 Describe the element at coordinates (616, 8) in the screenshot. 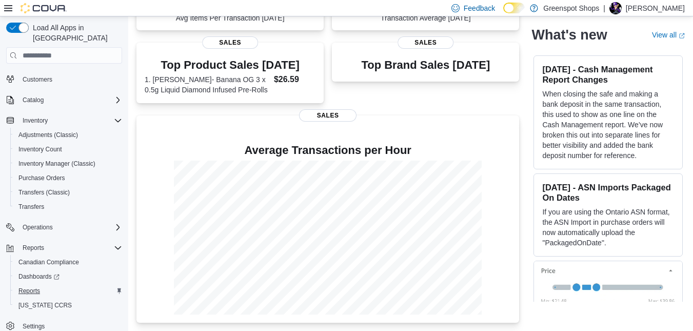

I see `div: Darrick Bergman` at that location.